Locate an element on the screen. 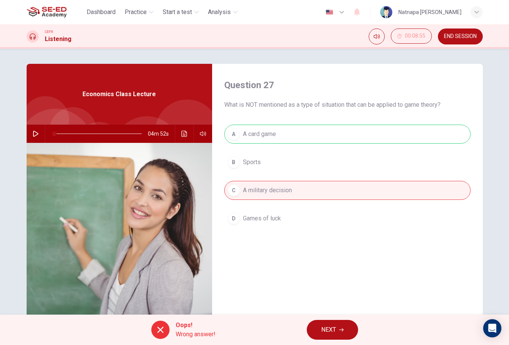  span: What is NOT mentioned as a type of situation that can be applied to game theory? is located at coordinates (348, 105).